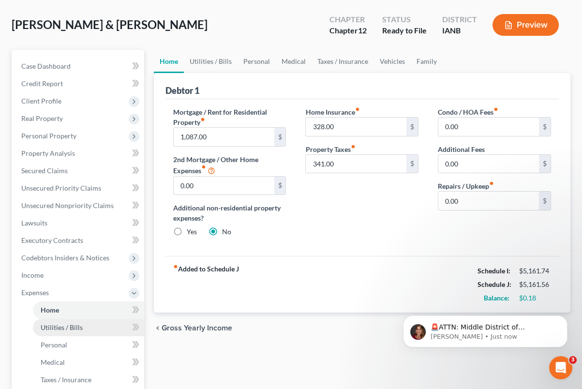 The height and width of the screenshot is (389, 582). Describe the element at coordinates (30, 37) in the screenshot. I see `img: Profile image for Katie` at that location.